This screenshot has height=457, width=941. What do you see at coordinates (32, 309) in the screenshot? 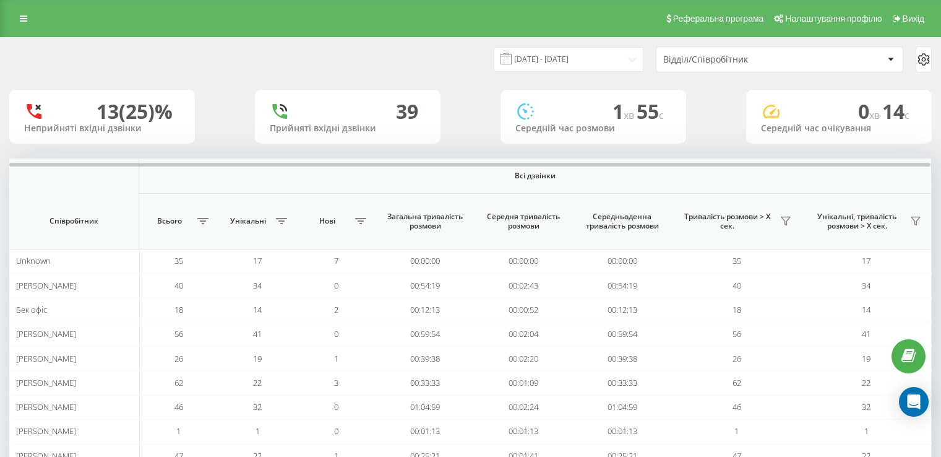
I see `span: Бек офіс` at bounding box center [32, 309].